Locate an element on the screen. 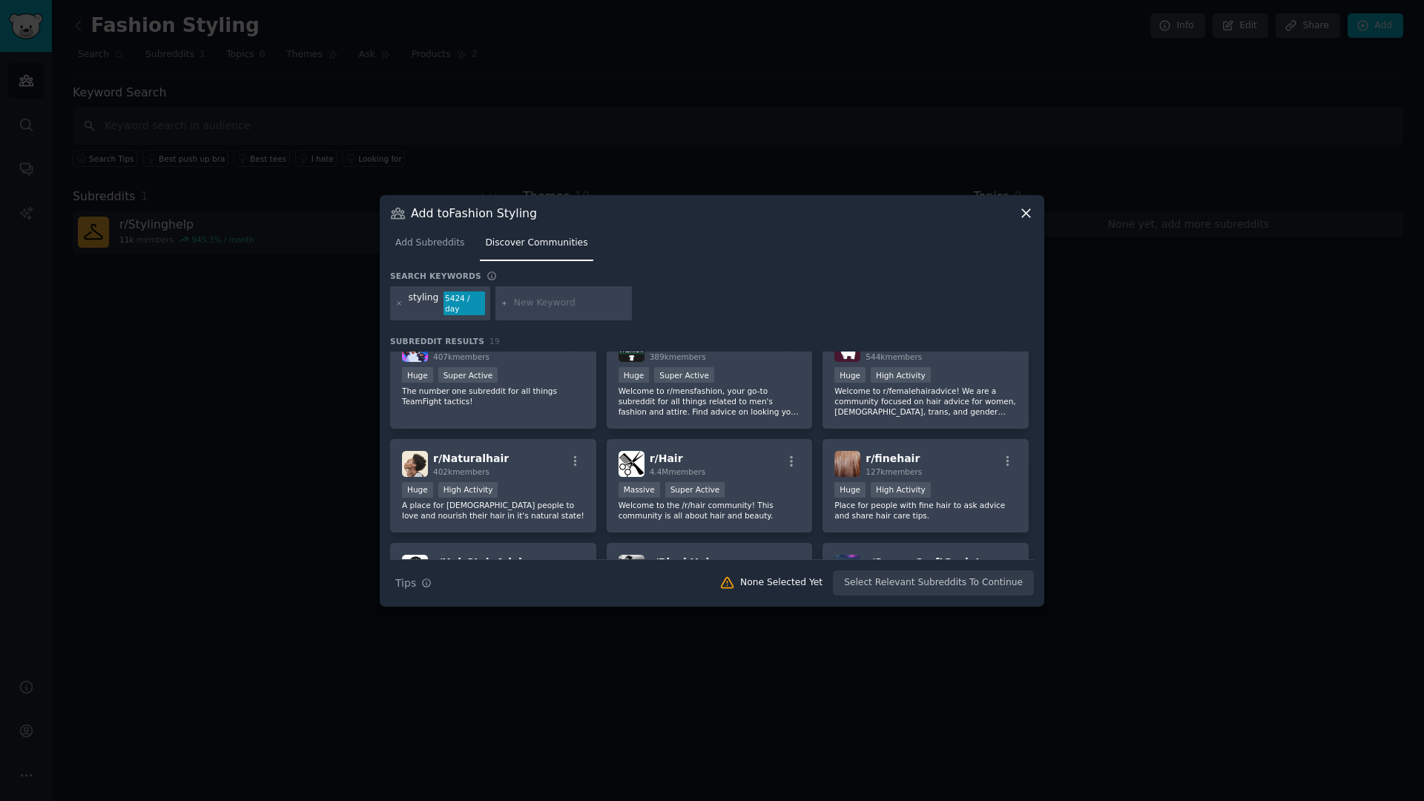 The height and width of the screenshot is (801, 1424). span: 407k members is located at coordinates (461, 357).